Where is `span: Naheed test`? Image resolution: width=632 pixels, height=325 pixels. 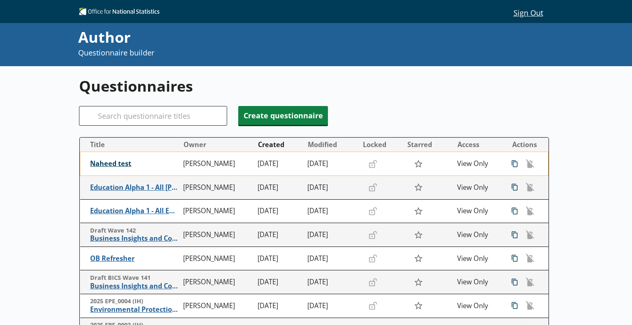 span: Naheed test is located at coordinates (134, 164).